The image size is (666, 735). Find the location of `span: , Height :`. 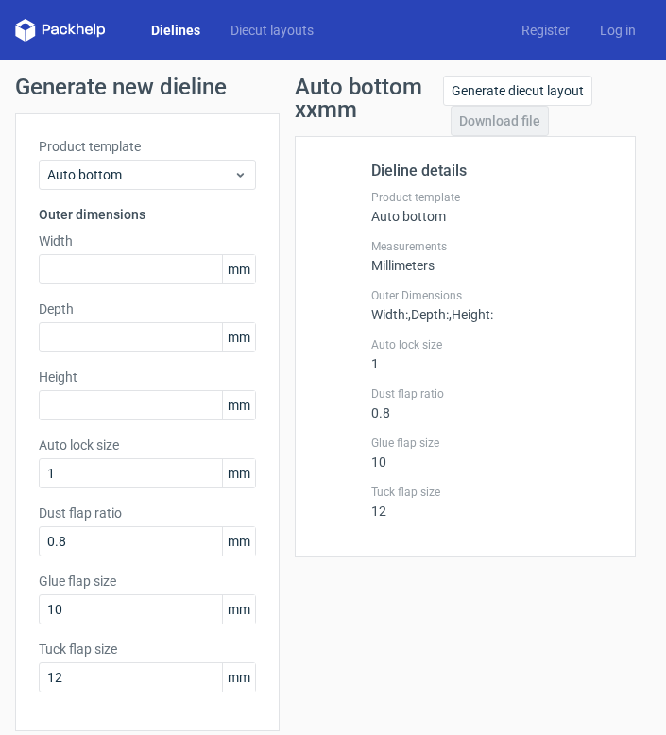

span: , Height : is located at coordinates (470, 315).